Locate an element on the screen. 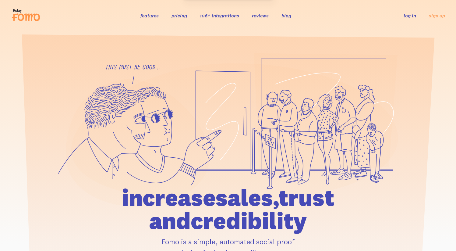 This screenshot has height=251, width=456. a: reviews is located at coordinates (260, 16).